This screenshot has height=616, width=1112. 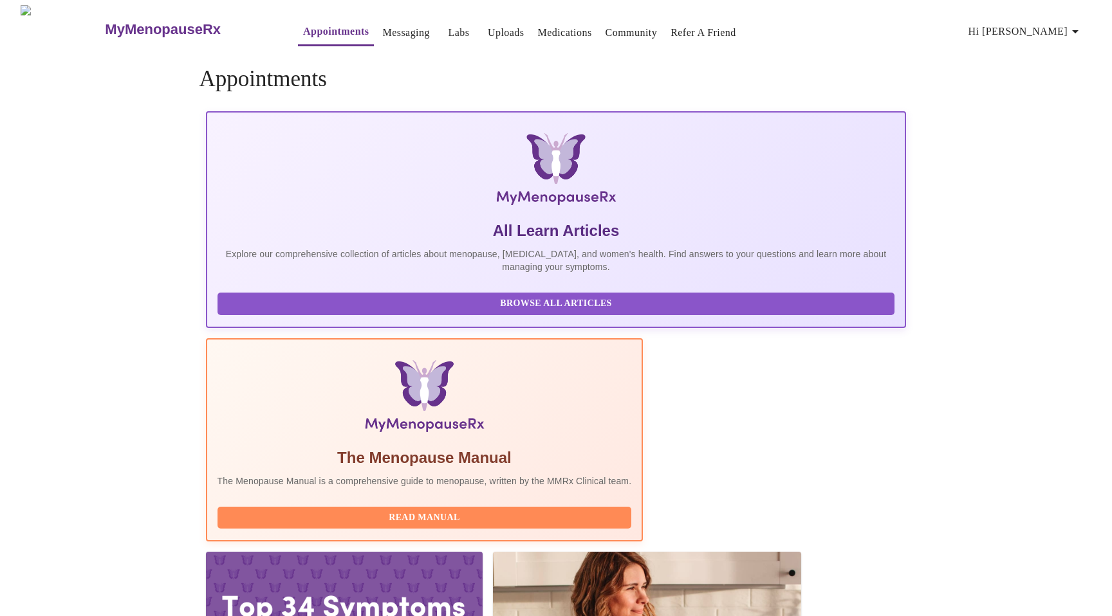 I want to click on span: Read Manual, so click(x=425, y=518).